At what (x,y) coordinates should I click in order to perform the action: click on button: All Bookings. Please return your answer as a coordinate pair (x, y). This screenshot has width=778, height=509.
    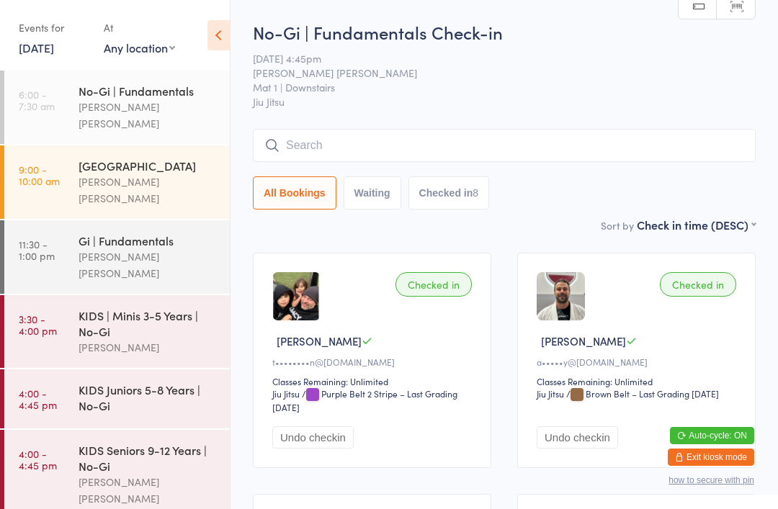
    Looking at the image, I should click on (294, 193).